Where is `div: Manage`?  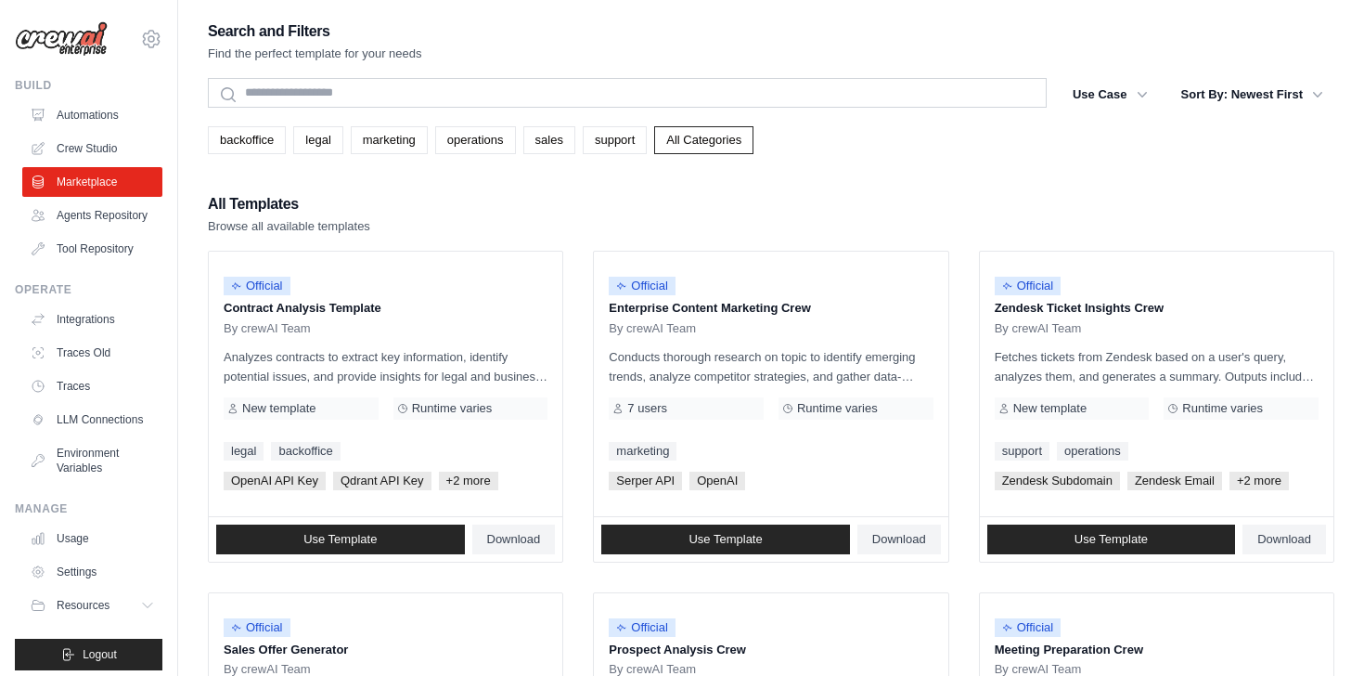
div: Manage is located at coordinates (88, 509).